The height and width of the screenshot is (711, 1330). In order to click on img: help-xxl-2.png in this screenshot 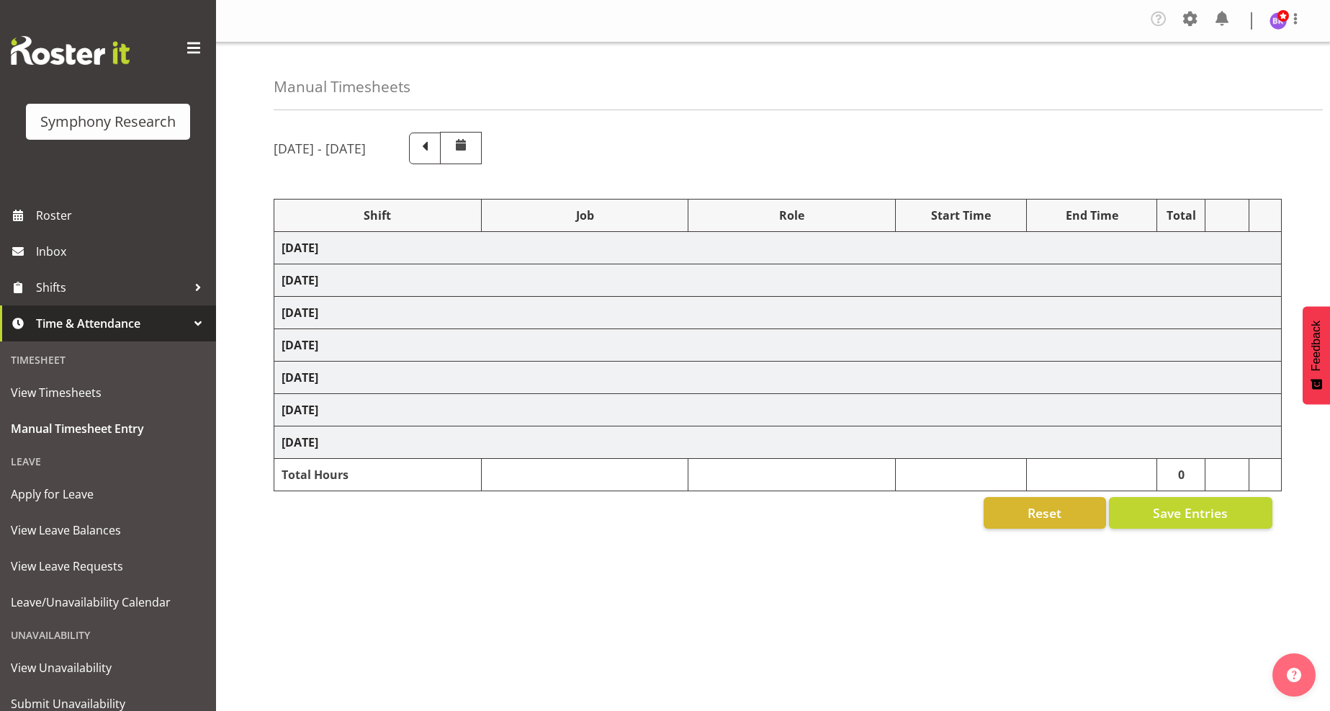, I will do `click(1294, 675)`.